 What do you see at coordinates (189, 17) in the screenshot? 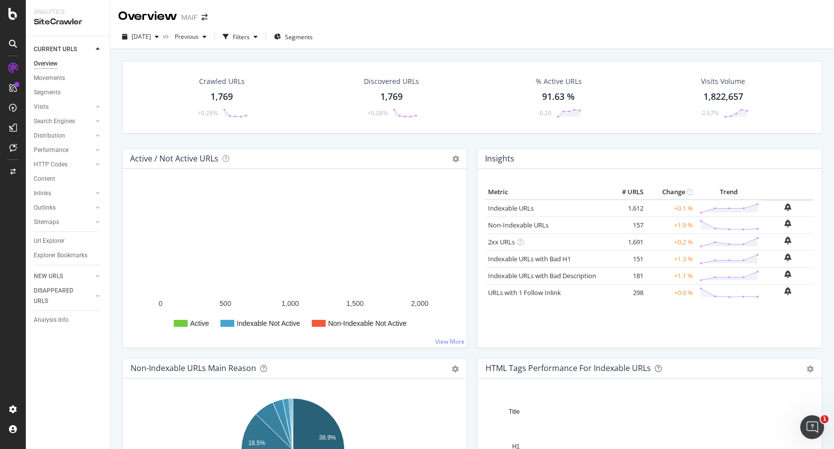
I see `div: MAIF` at bounding box center [189, 17].